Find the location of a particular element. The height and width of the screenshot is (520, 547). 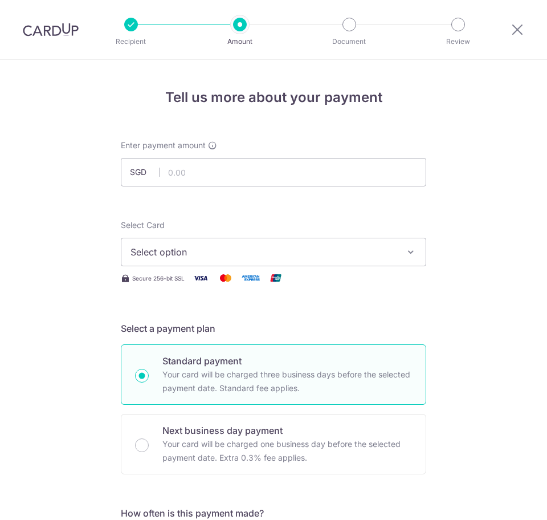

p: Your card will be charged one business day before the selected payment date. Extra 0.3% fee applies. is located at coordinates (287, 451).